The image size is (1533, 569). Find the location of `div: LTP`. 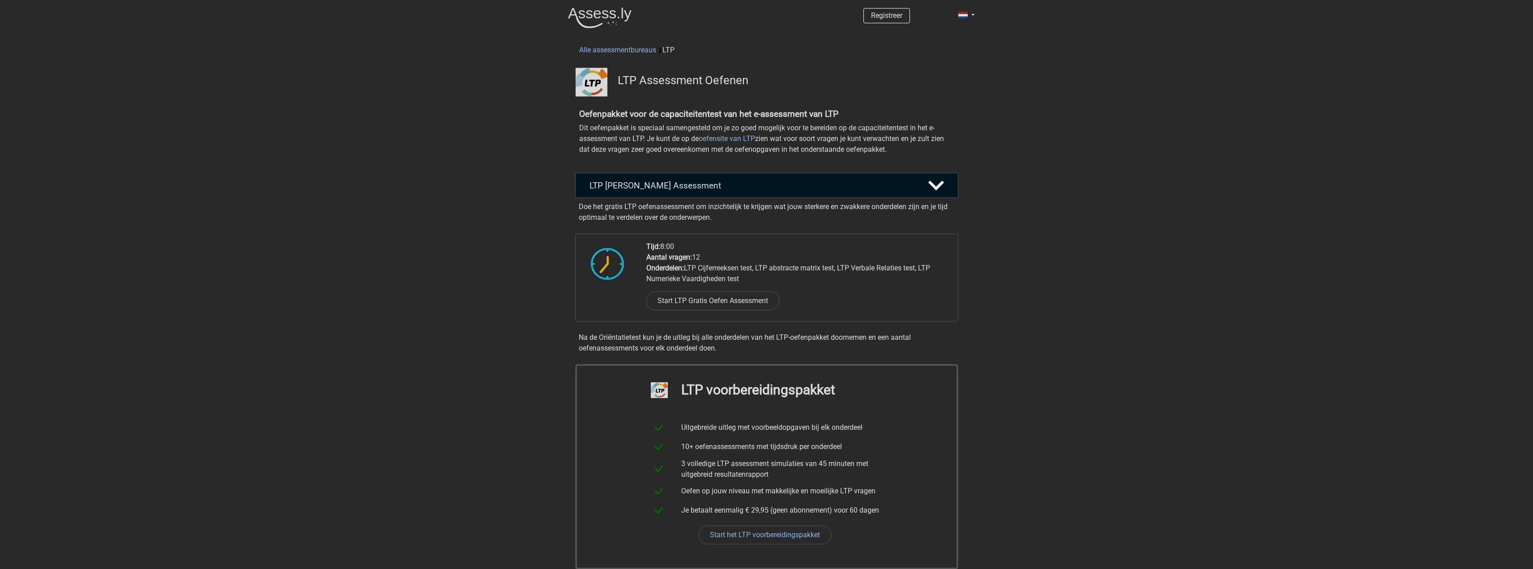

div: LTP is located at coordinates (767, 50).